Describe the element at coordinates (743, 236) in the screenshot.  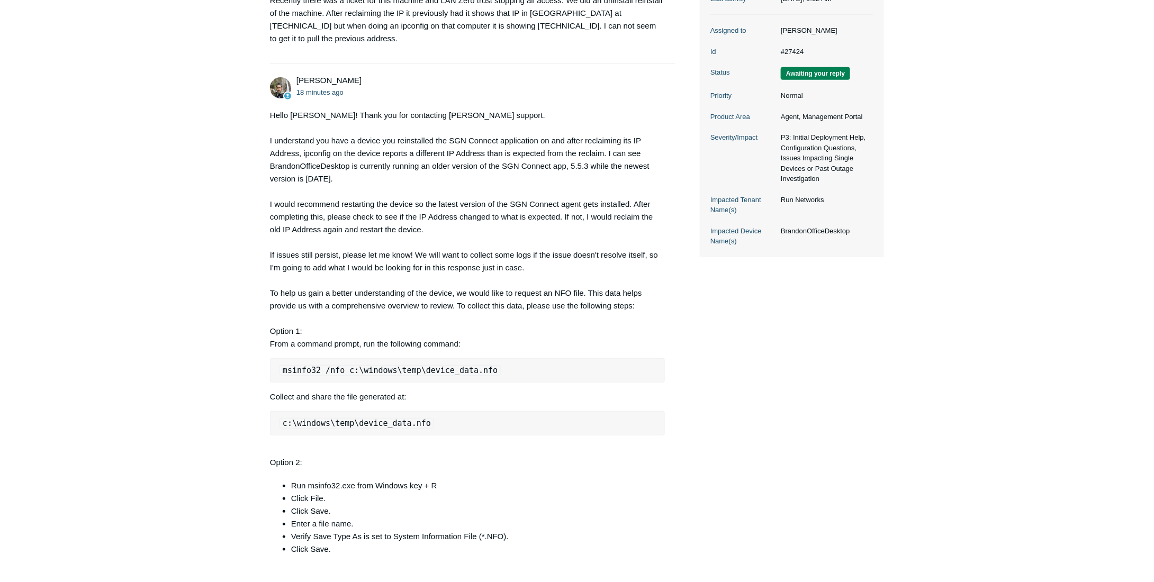
I see `dt: Impacted Device Name(s)` at that location.